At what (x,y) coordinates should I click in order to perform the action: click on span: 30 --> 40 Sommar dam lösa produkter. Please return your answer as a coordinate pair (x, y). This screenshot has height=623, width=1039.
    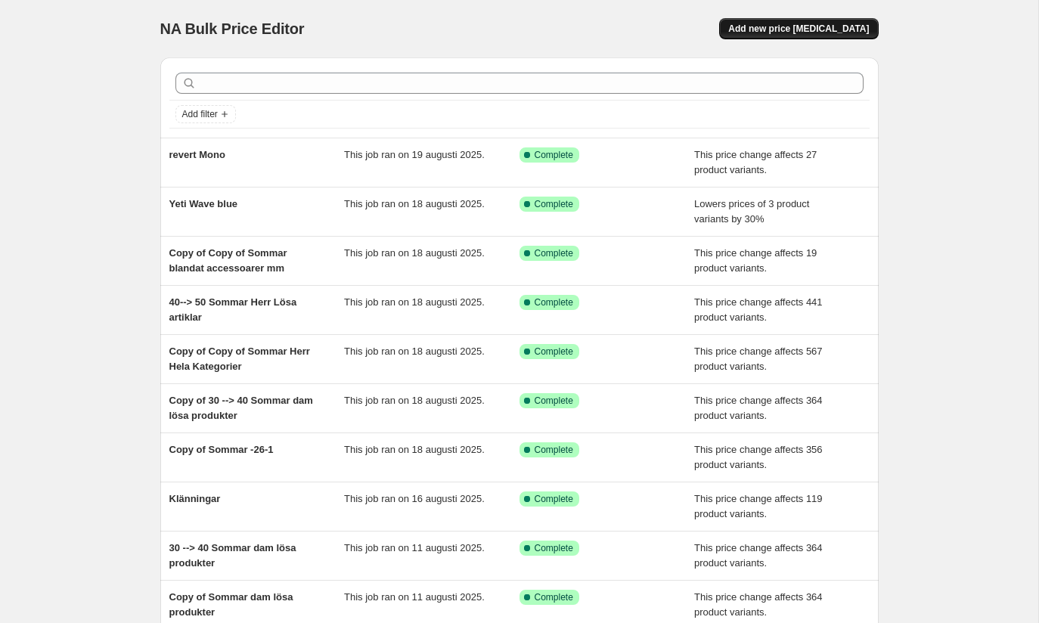
    Looking at the image, I should click on (233, 555).